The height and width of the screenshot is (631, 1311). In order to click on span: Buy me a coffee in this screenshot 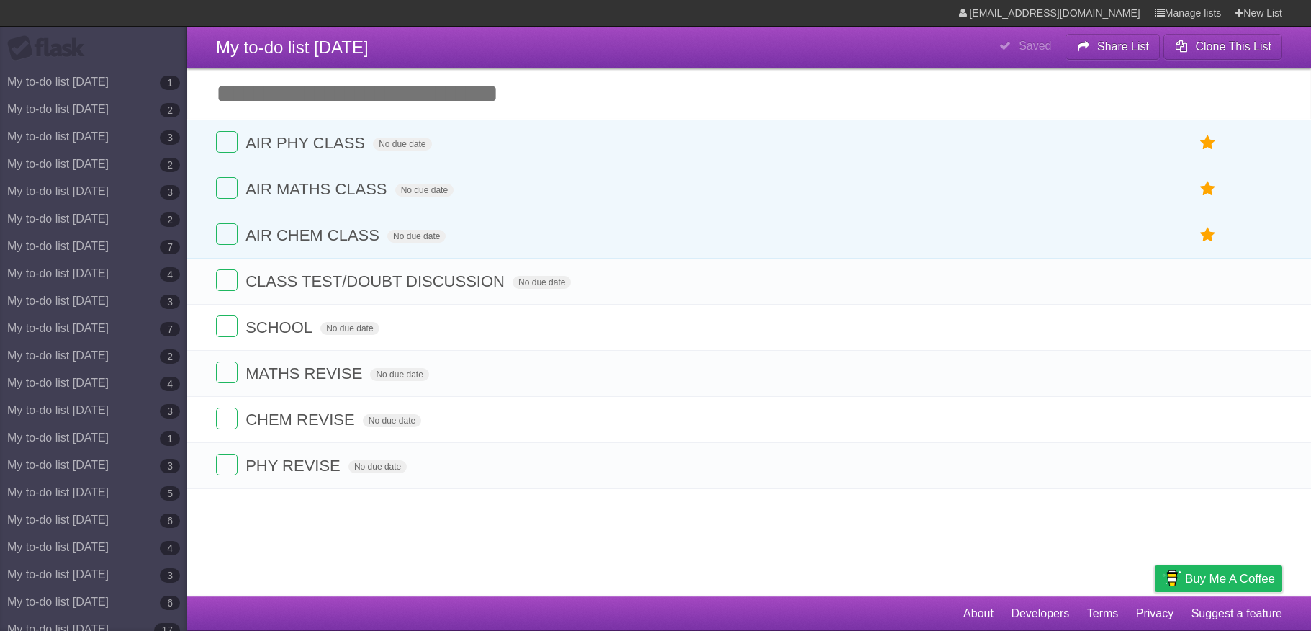, I will do `click(1230, 578)`.